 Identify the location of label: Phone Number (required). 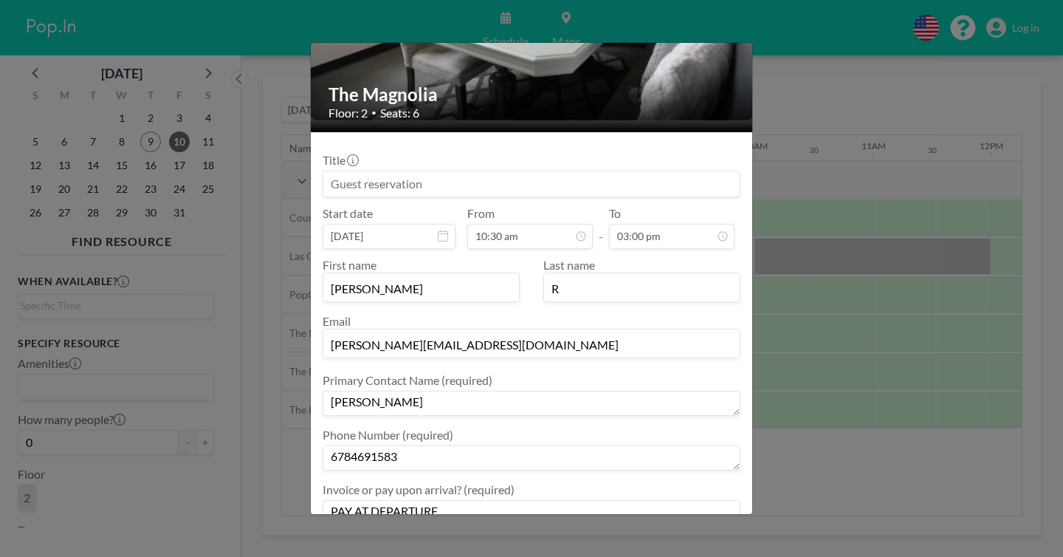
(388, 435).